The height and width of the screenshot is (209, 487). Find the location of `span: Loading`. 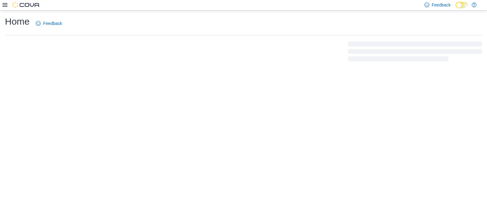

span: Loading is located at coordinates (415, 53).